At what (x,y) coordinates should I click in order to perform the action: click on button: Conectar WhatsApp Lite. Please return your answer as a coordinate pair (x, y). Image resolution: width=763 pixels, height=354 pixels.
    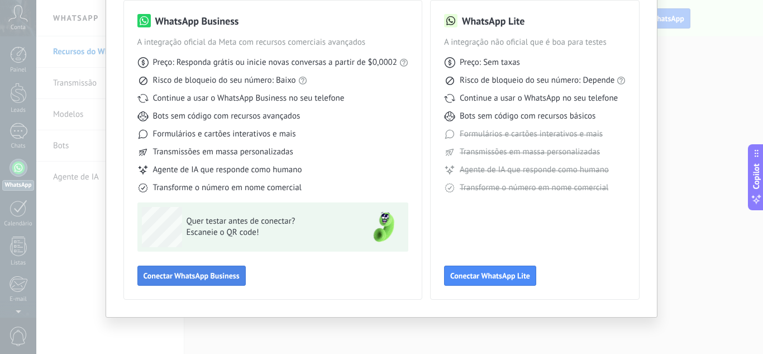
    Looking at the image, I should click on (490, 275).